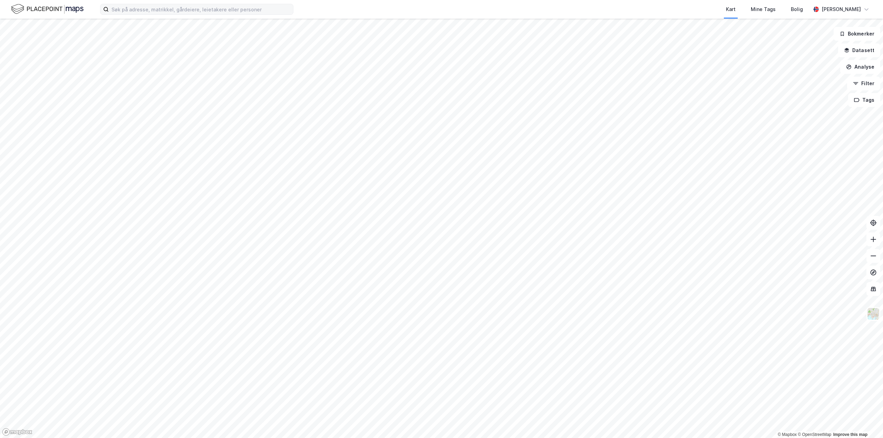 Image resolution: width=883 pixels, height=438 pixels. Describe the element at coordinates (864, 100) in the screenshot. I see `button: Tags` at that location.